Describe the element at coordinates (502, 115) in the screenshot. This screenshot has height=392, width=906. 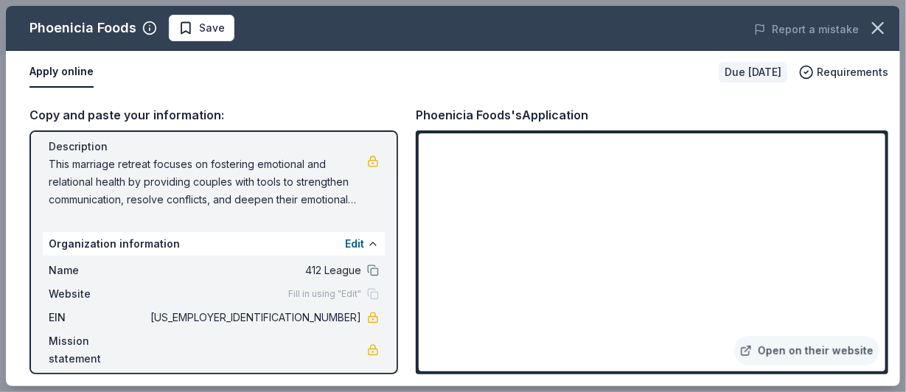
I see `div: Phoenicia Foods's Application` at that location.